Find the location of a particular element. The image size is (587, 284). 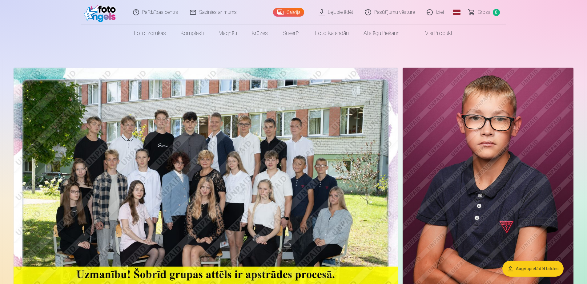

a: Foto kalendāri is located at coordinates (332, 33).